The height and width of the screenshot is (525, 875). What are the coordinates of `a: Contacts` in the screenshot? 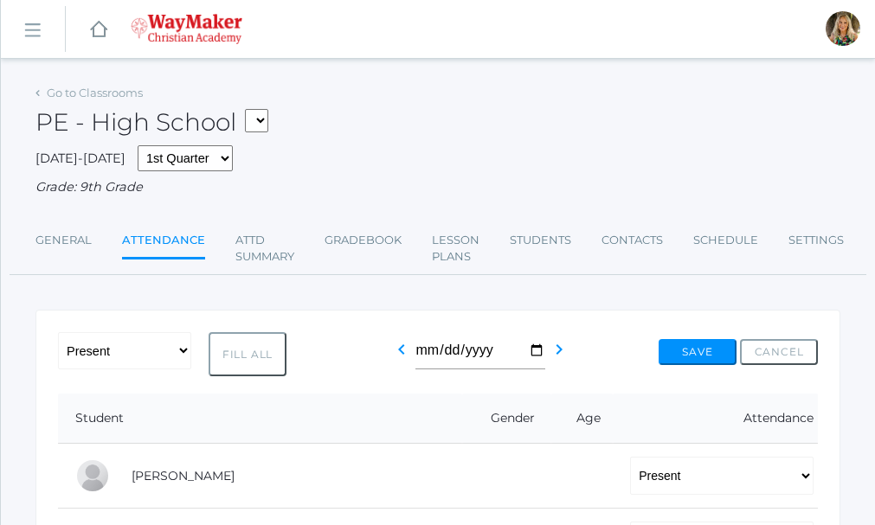 It's located at (632, 241).